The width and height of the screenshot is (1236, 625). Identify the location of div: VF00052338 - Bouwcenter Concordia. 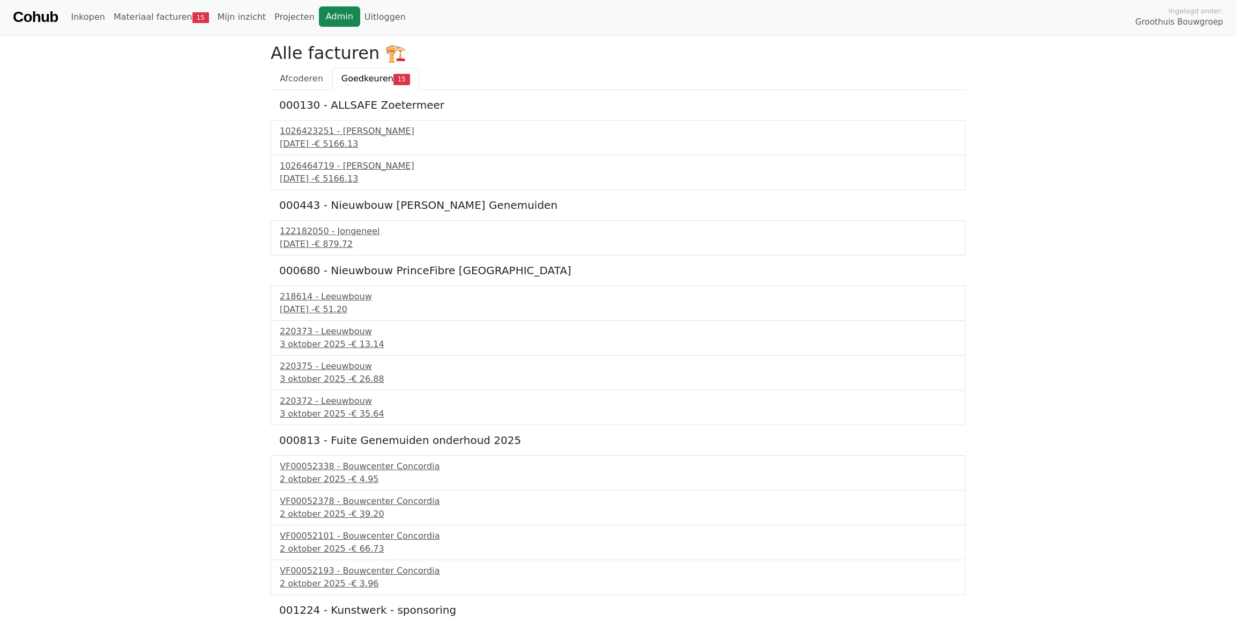
(618, 467).